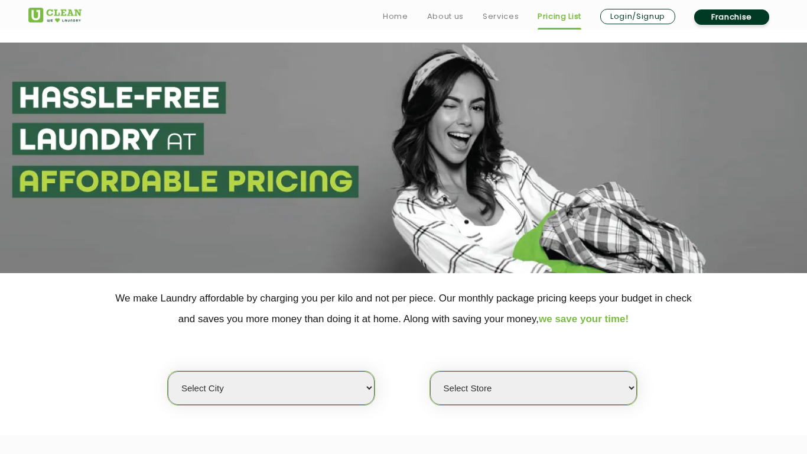 This screenshot has width=807, height=454. I want to click on p: We make Laundry affordable by charging you per kilo and not per piece. Our monthly package pricin..., so click(404, 308).